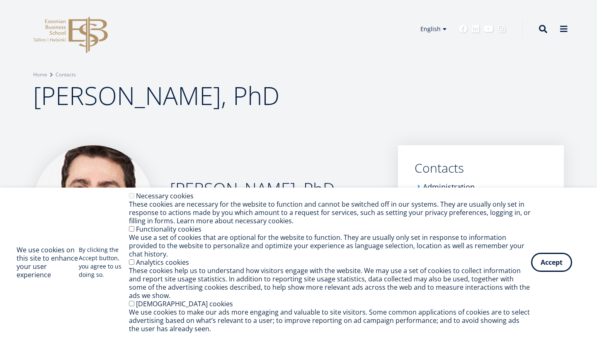 This screenshot has height=337, width=597. What do you see at coordinates (502, 29) in the screenshot?
I see `a: Instagram` at bounding box center [502, 29].